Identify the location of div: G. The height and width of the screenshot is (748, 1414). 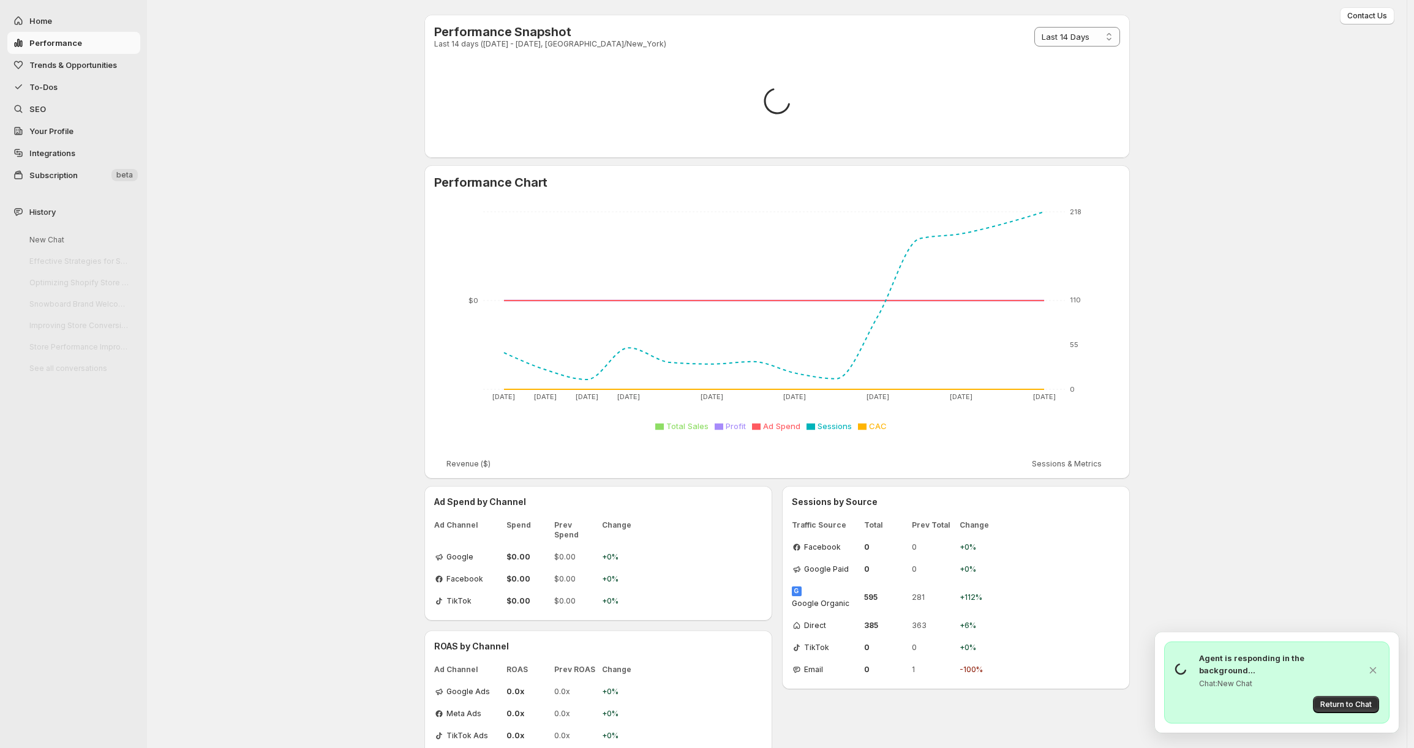
(797, 591).